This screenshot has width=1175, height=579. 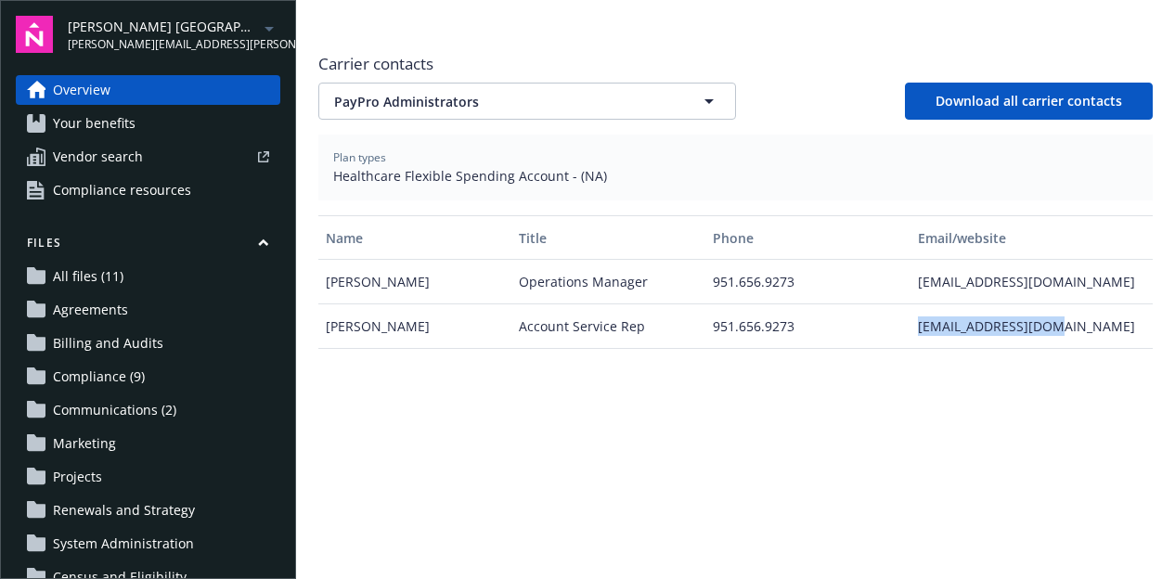 I want to click on button: Email/website, so click(x=1032, y=238).